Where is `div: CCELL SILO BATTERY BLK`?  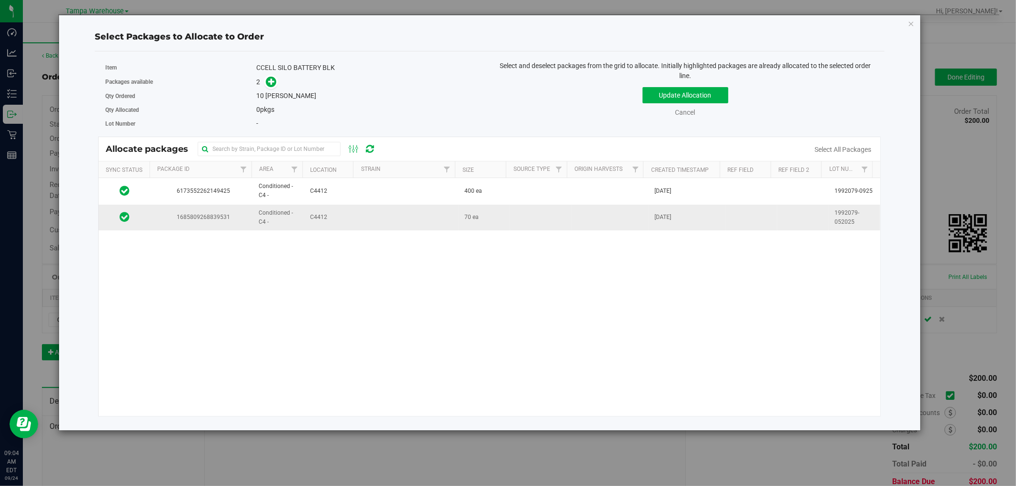 div: CCELL SILO BATTERY BLK is located at coordinates (369, 68).